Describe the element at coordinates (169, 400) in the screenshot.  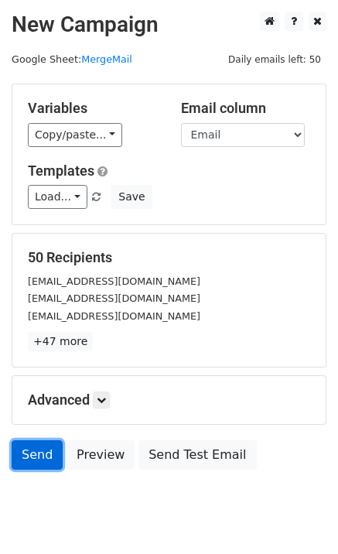
I see `h5: Advanced` at that location.